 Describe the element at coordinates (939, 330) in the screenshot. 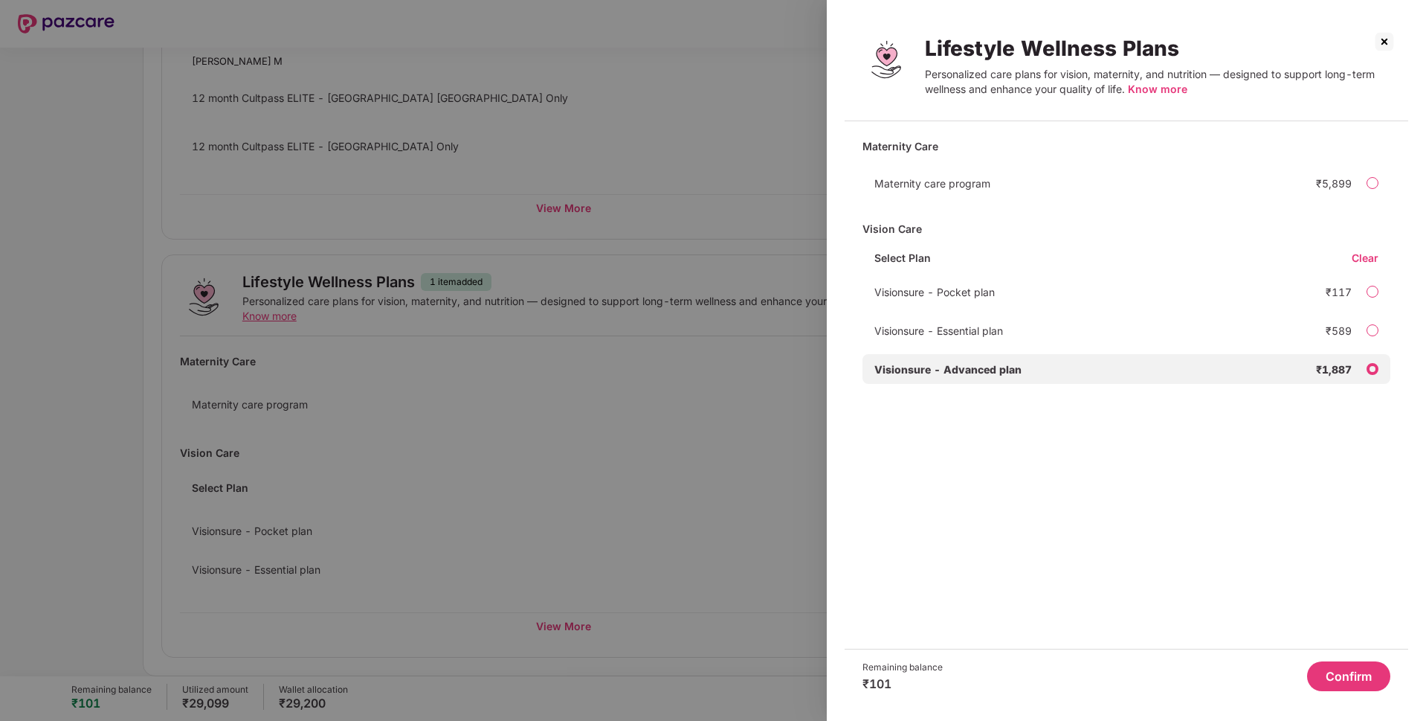

I see `span: Visionsure - Essential plan` at that location.